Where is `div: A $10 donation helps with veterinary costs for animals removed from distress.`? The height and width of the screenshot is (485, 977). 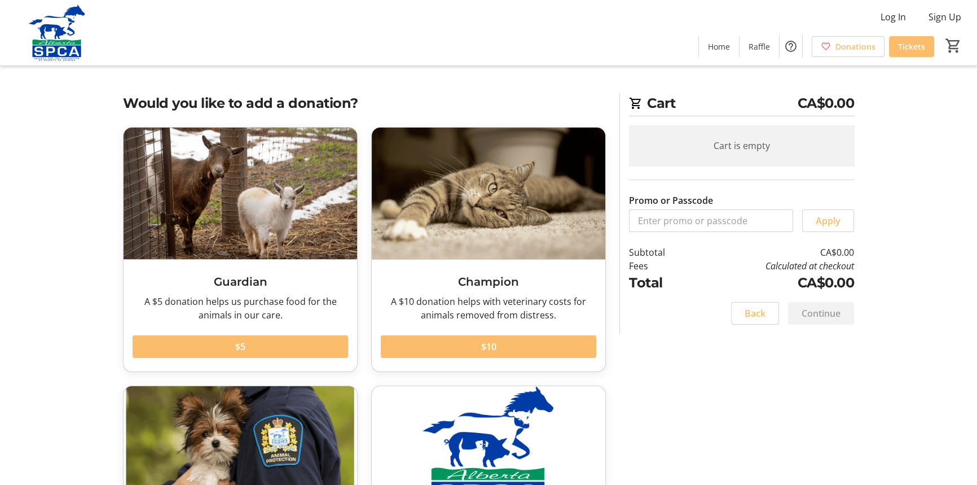 div: A $10 donation helps with veterinary costs for animals removed from distress. is located at coordinates (489, 308).